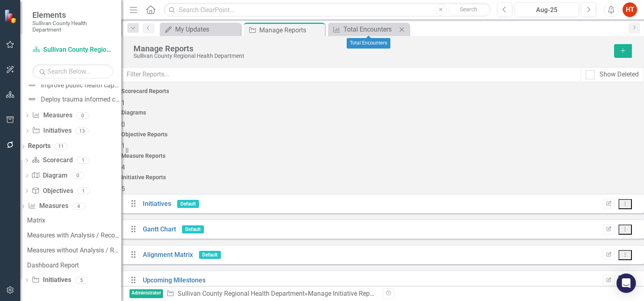 Image resolution: width=644 pixels, height=301 pixels. Describe the element at coordinates (73, 15) in the screenshot. I see `span: Elements` at that location.